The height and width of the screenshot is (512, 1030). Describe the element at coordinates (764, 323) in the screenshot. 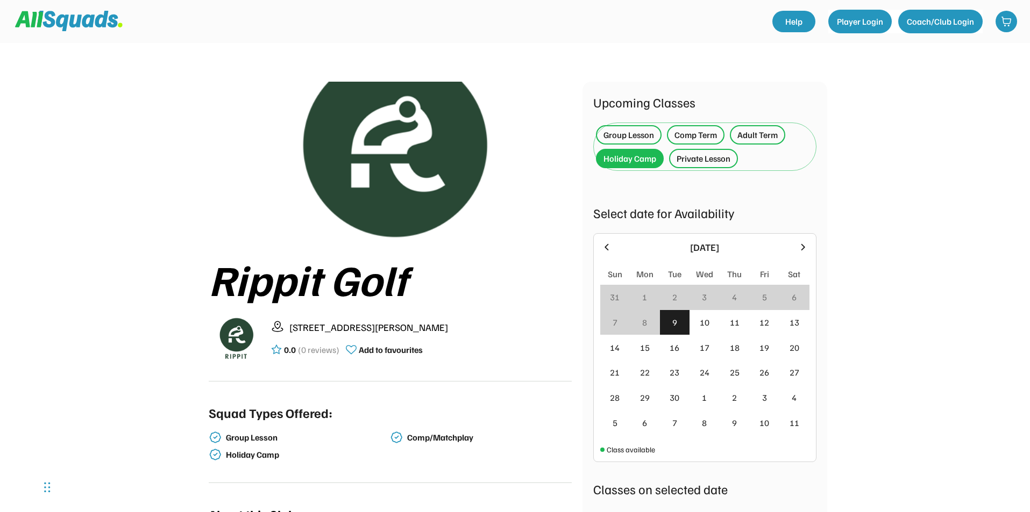

I see `div: 12` at that location.